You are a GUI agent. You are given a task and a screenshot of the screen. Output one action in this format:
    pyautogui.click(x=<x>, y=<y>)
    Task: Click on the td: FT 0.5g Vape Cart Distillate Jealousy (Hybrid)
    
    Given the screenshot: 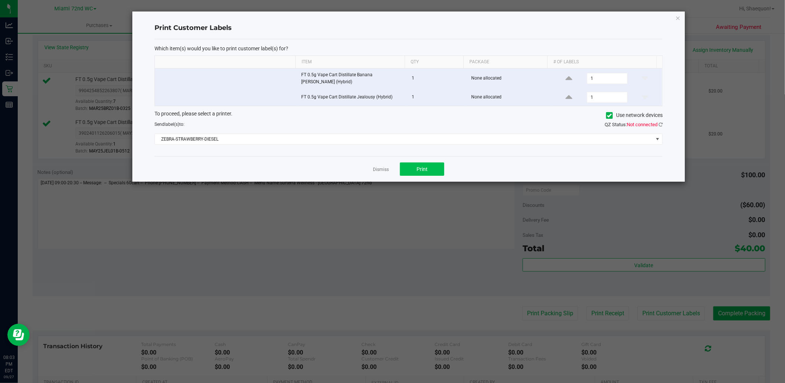 What is the action you would take?
    pyautogui.click(x=352, y=97)
    